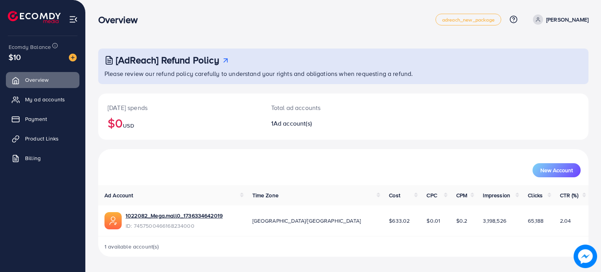 The width and height of the screenshot is (601, 272). I want to click on span: CPC, so click(431, 195).